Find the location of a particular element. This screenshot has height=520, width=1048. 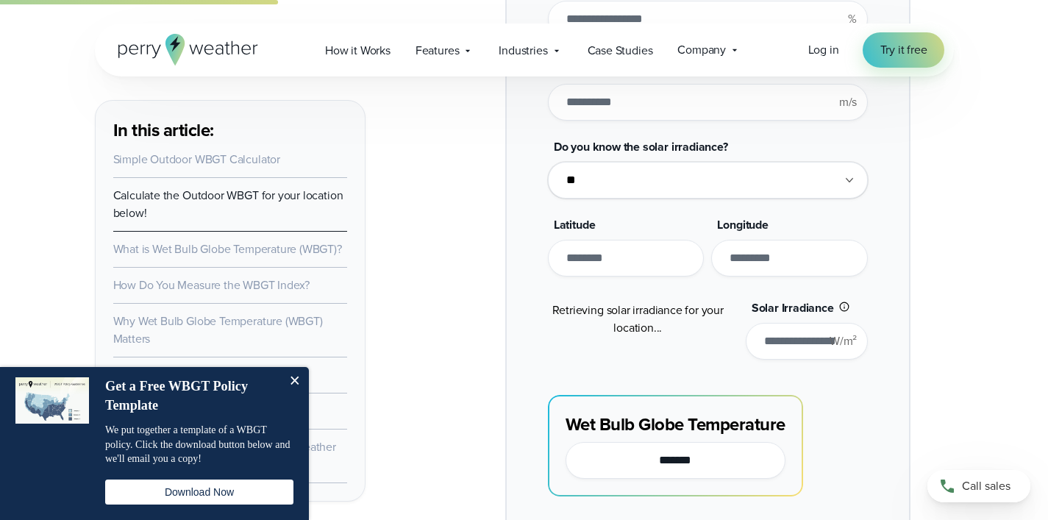

a: Calculate the Outdoor WBGT for your location below! is located at coordinates (228, 204).